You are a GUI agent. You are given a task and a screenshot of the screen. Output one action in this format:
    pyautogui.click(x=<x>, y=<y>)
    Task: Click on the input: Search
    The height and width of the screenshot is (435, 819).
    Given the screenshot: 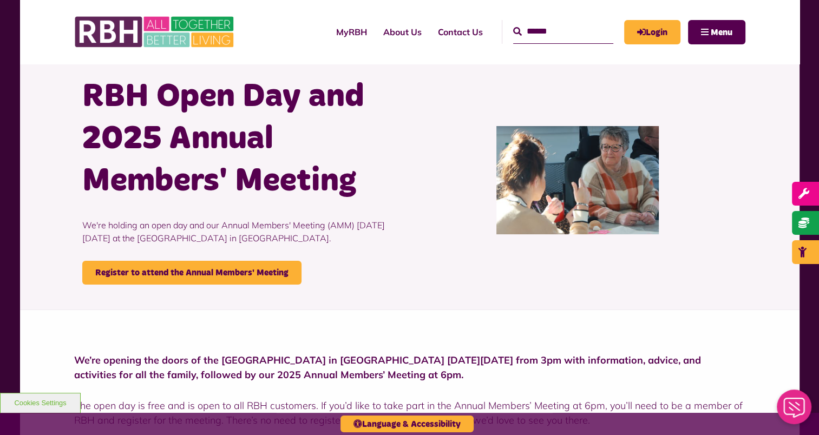 What is the action you would take?
    pyautogui.click(x=563, y=31)
    